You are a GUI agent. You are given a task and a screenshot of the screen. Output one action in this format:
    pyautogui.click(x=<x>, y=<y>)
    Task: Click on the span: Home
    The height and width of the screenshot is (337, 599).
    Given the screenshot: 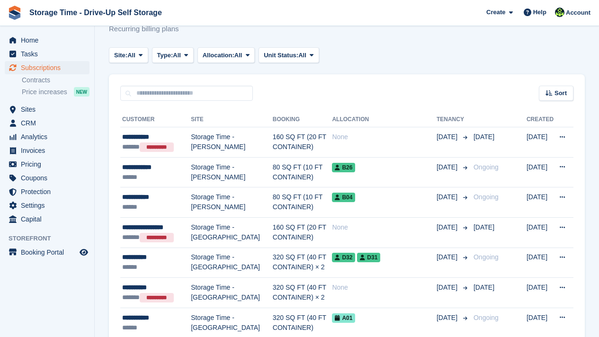 What is the action you would take?
    pyautogui.click(x=49, y=40)
    